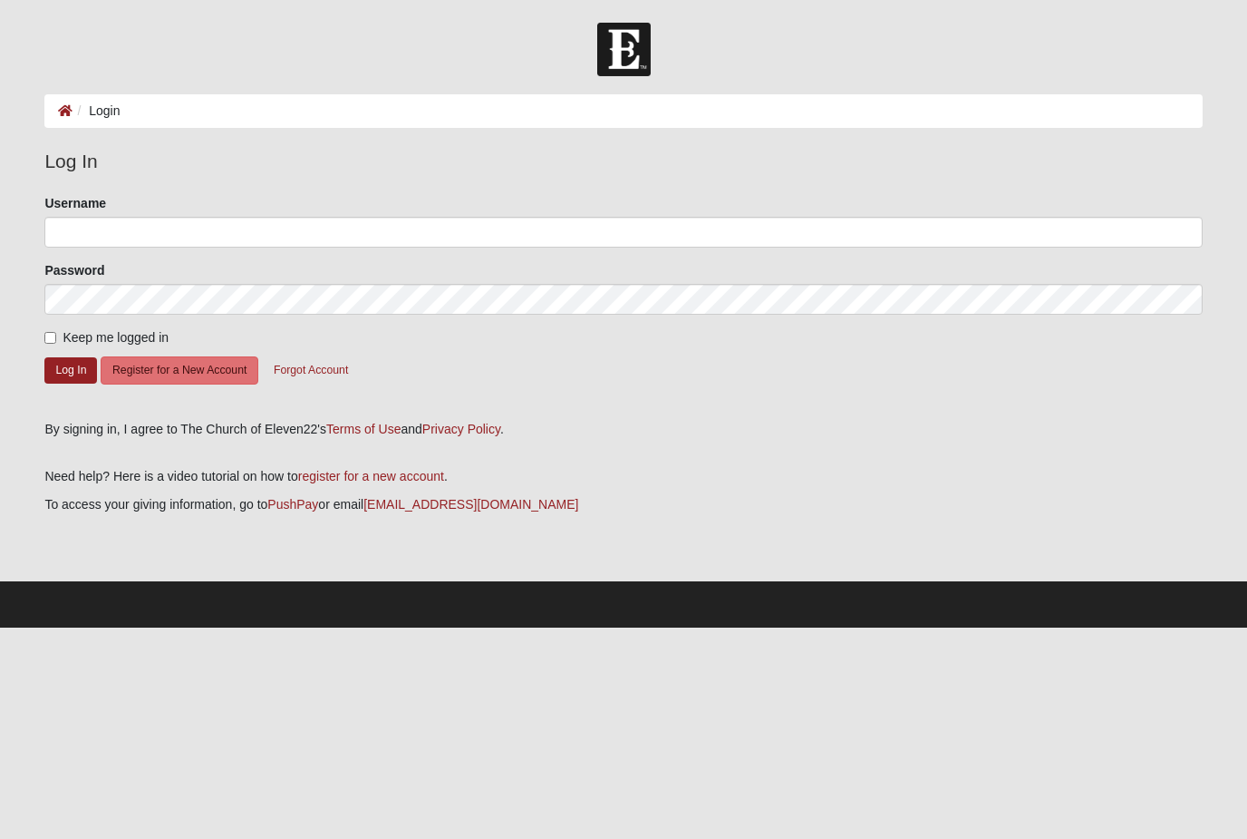 The width and height of the screenshot is (1247, 839). I want to click on a: Privacy Policy, so click(461, 429).